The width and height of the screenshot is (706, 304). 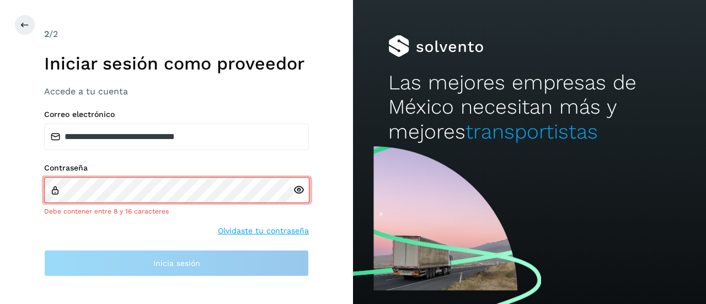 What do you see at coordinates (46, 34) in the screenshot?
I see `span: 2` at bounding box center [46, 34].